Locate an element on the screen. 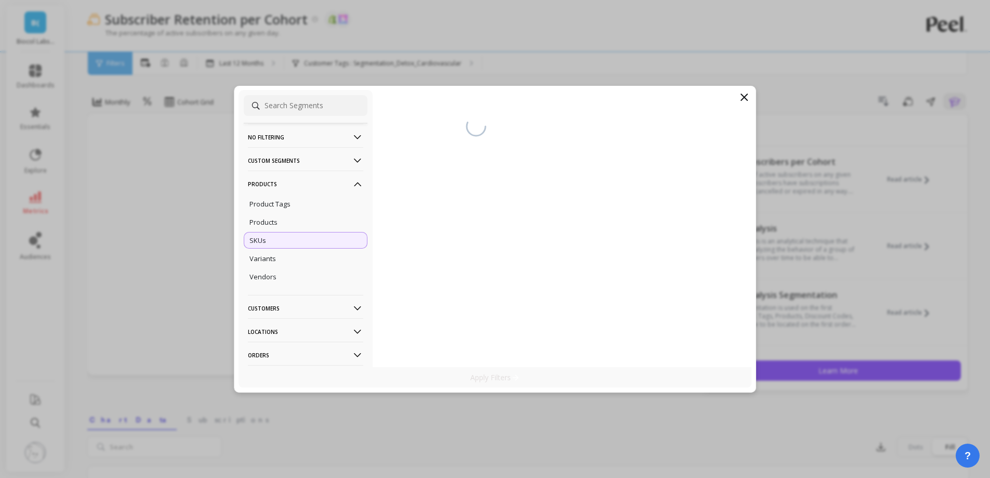 Image resolution: width=990 pixels, height=478 pixels. input: Search Segments is located at coordinates (306, 105).